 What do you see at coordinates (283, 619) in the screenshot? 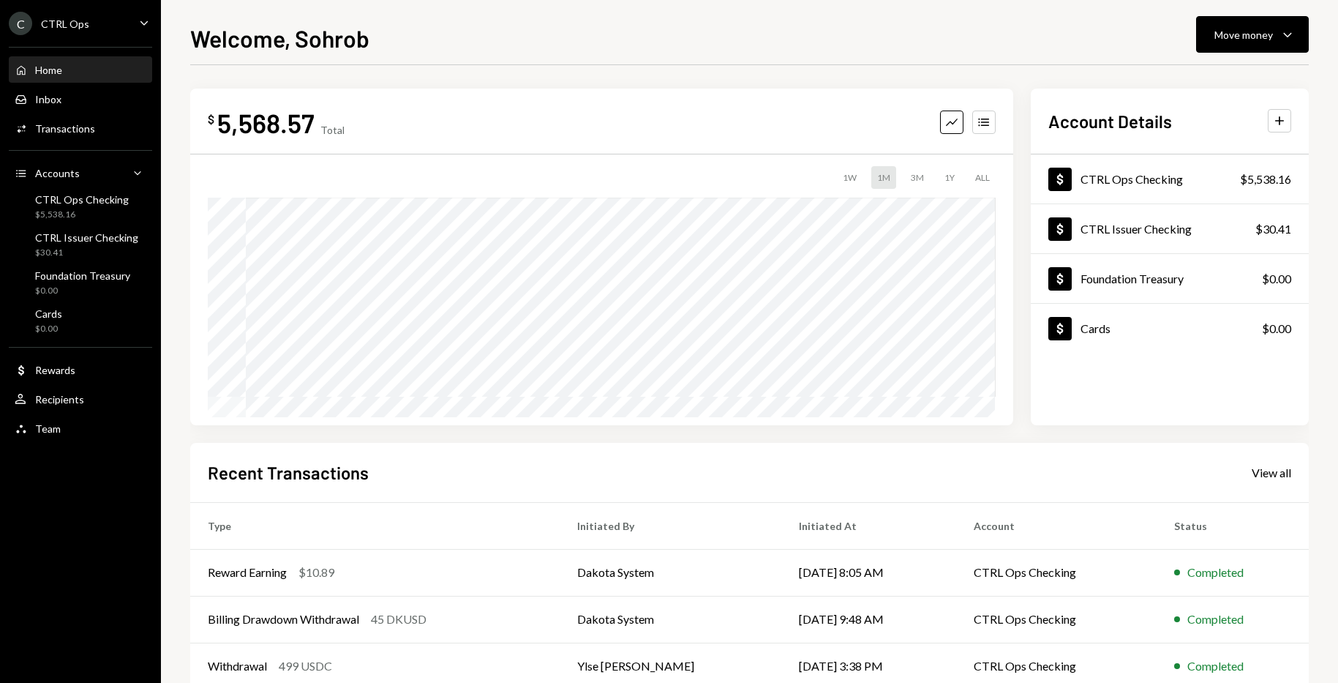
I see `div: Billing Drawdown Withdrawal` at bounding box center [283, 619].